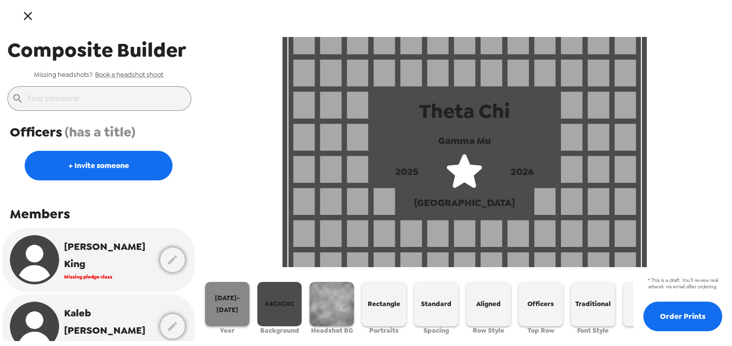 This screenshot has width=732, height=346. What do you see at coordinates (488, 304) in the screenshot?
I see `span: Aligned` at bounding box center [488, 304].